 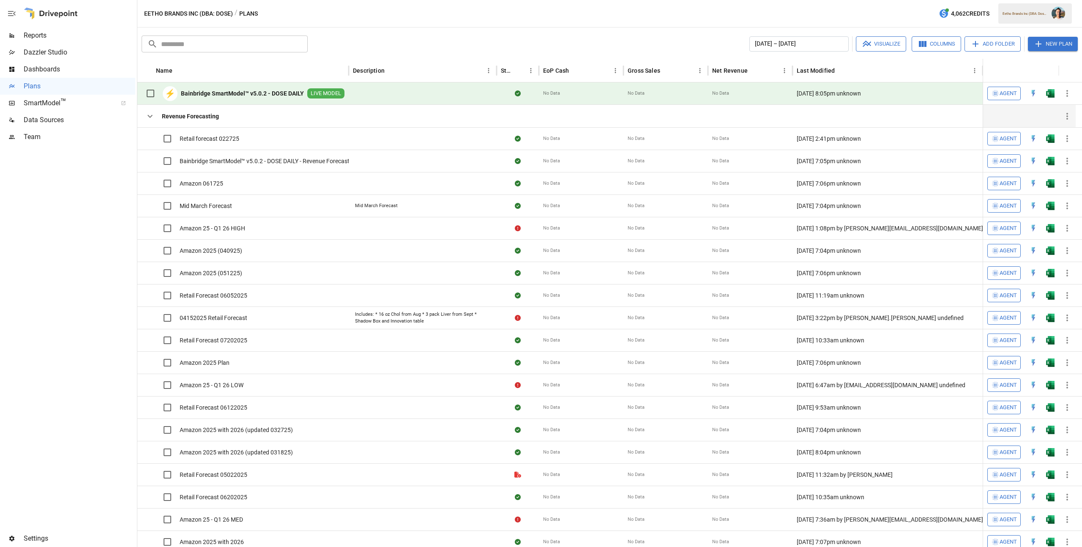 What do you see at coordinates (1025, 14) in the screenshot?
I see `div: Eetho Brands Inc (DBA: Dose)` at bounding box center [1025, 14].